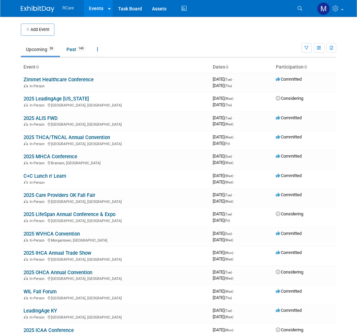 This screenshot has width=357, height=334. I want to click on img: Mike Andolina, so click(323, 9).